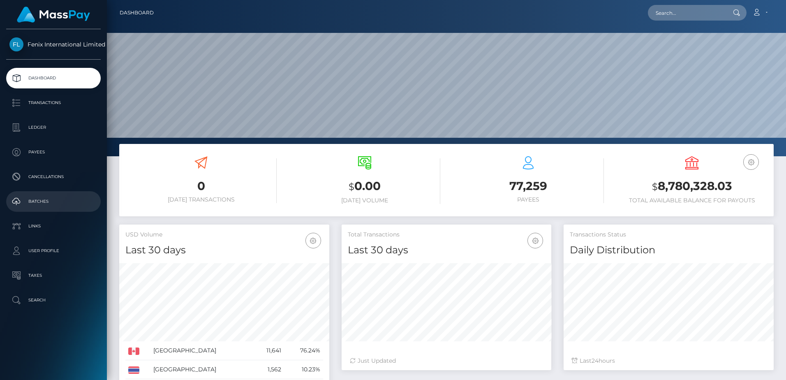 This screenshot has height=380, width=786. What do you see at coordinates (692, 186) in the screenshot?
I see `h3: 8,780,328.03` at bounding box center [692, 186].